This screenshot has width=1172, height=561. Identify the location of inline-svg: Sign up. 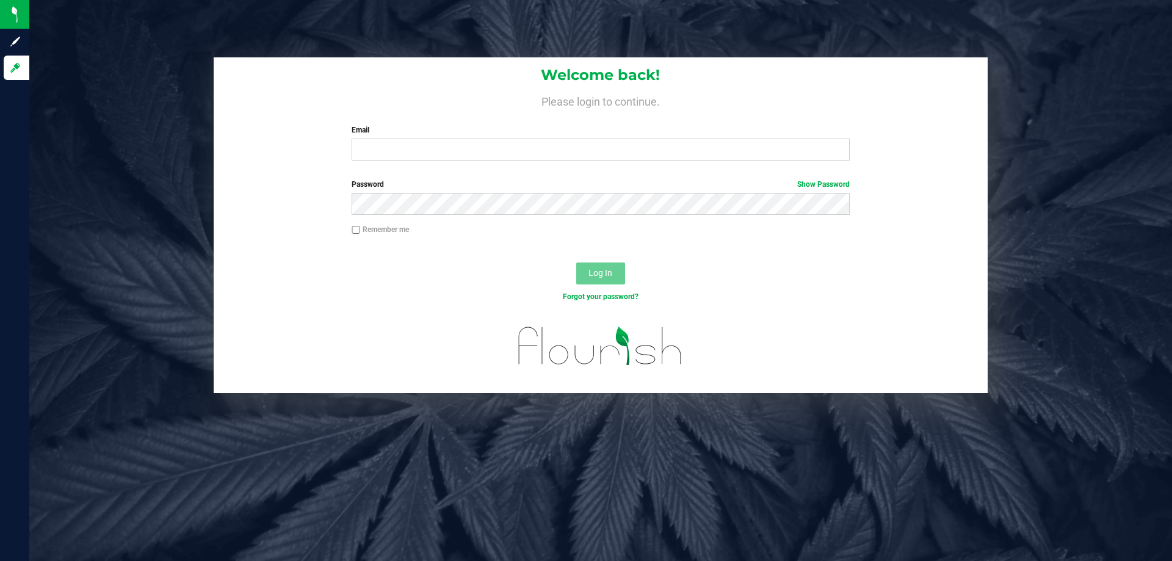
(15, 42).